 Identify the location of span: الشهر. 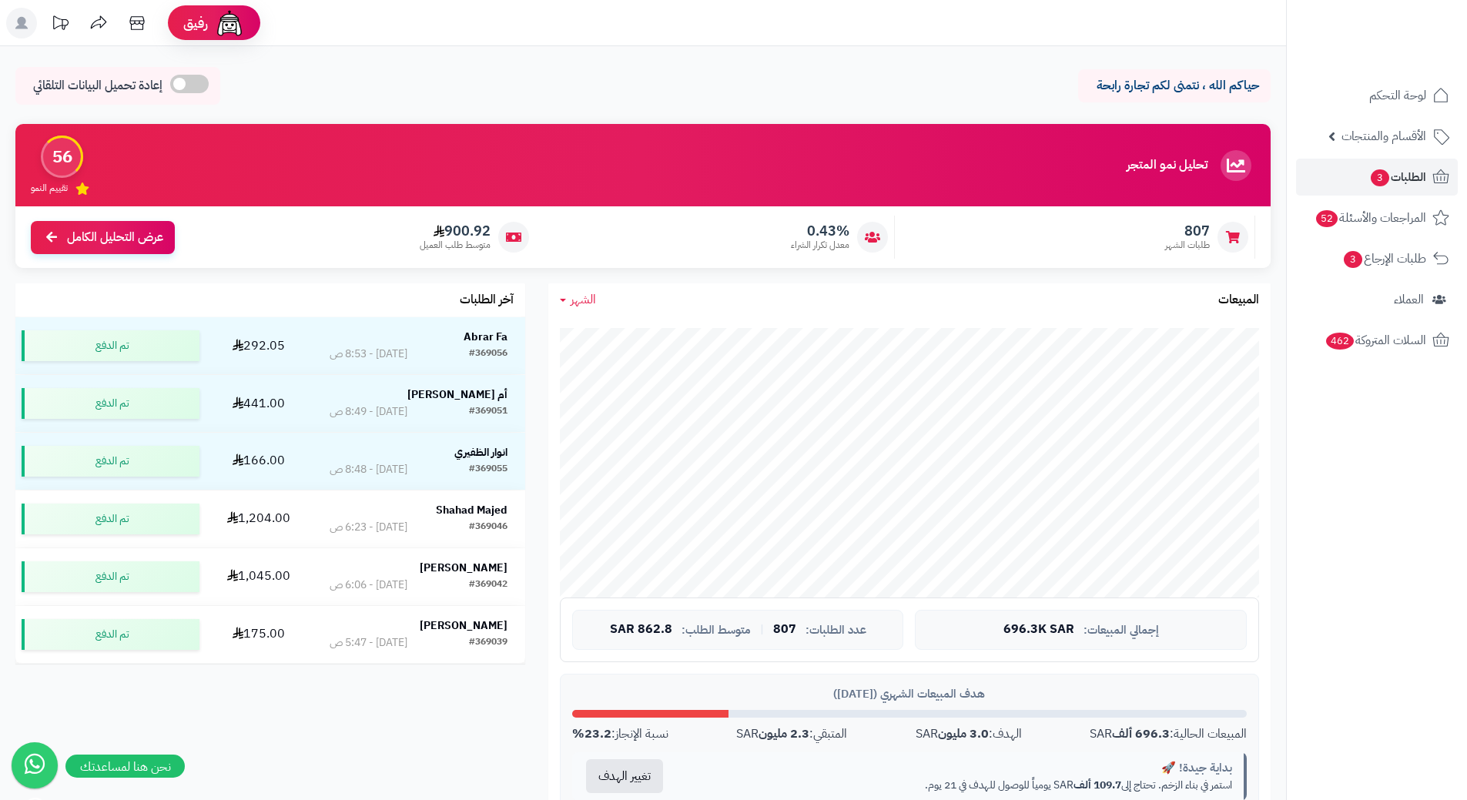
(583, 299).